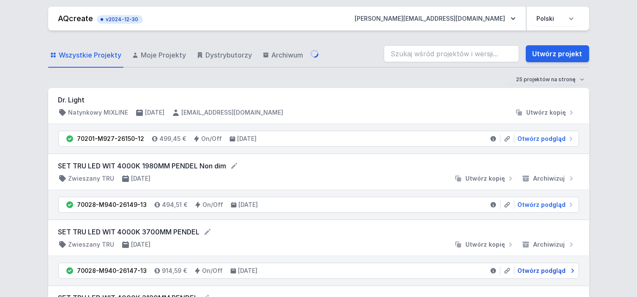 This screenshot has width=637, height=297. Describe the element at coordinates (120, 19) in the screenshot. I see `span: v2024-12-30` at that location.